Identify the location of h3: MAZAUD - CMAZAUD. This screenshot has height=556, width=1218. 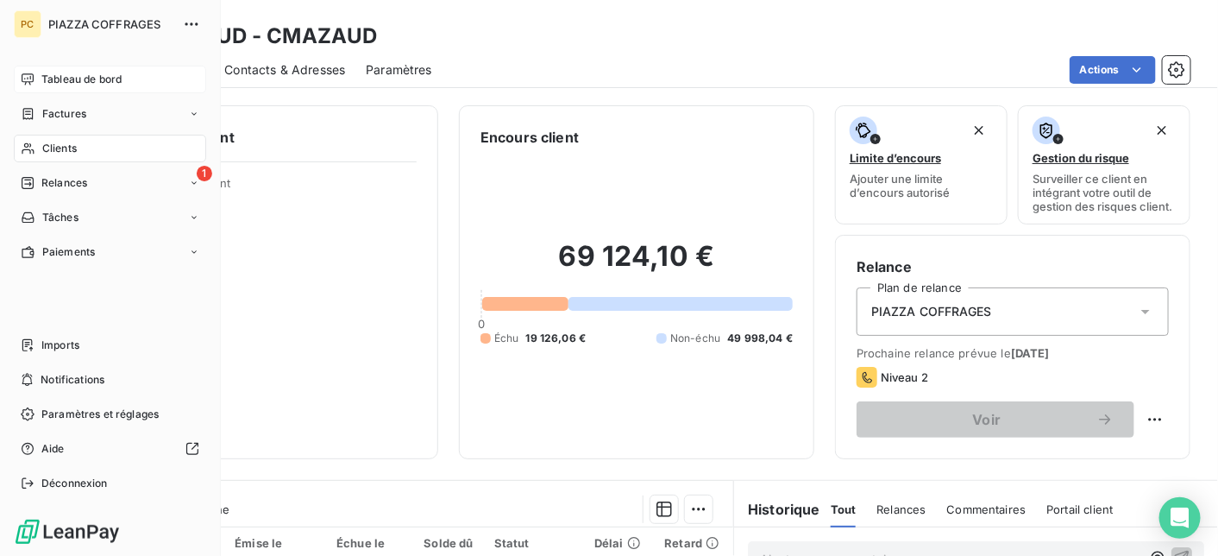
(264, 36).